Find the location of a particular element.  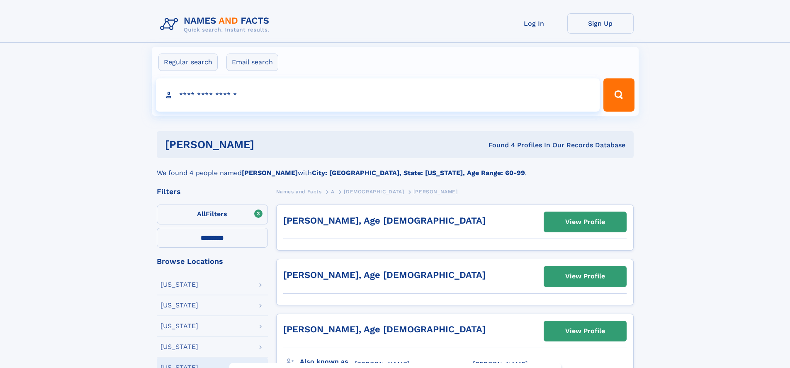

label: Regular search is located at coordinates (188, 62).